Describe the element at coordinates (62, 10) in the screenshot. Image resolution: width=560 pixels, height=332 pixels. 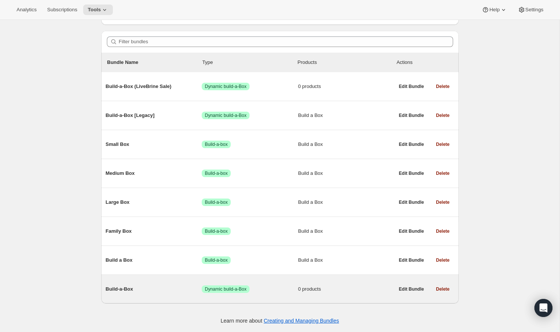
I see `button: Subscriptions` at that location.